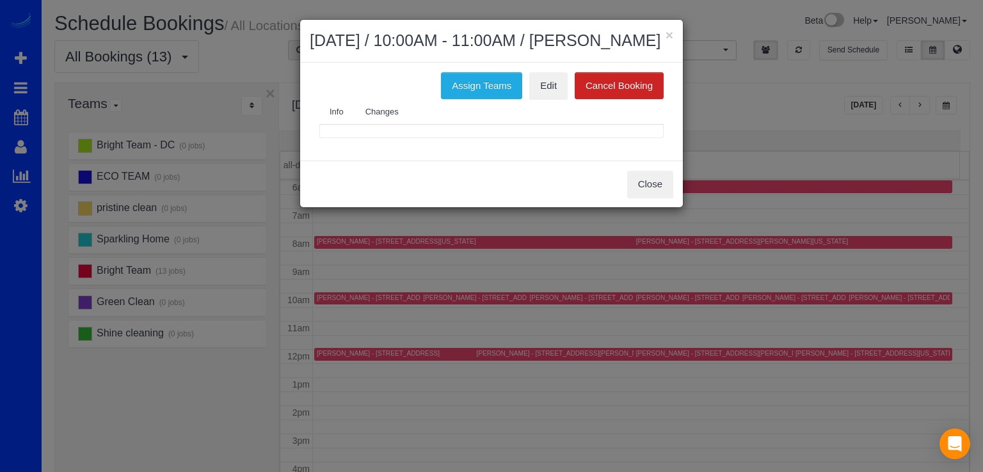 This screenshot has width=983, height=472. What do you see at coordinates (382, 112) in the screenshot?
I see `a: Changes` at bounding box center [382, 112].